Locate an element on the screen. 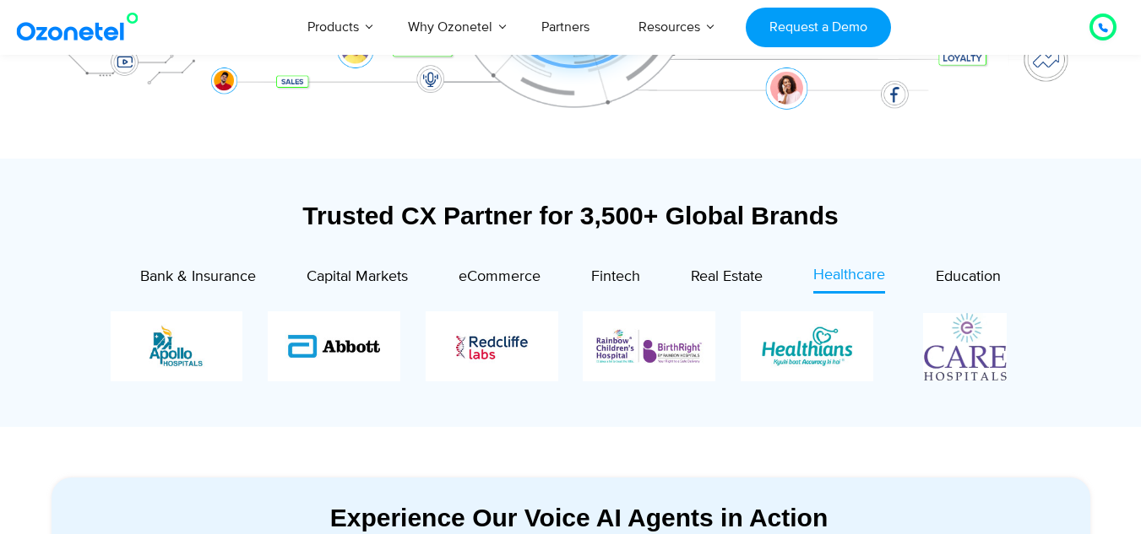 This screenshot has height=534, width=1141. a: eCommerce is located at coordinates (499, 279).